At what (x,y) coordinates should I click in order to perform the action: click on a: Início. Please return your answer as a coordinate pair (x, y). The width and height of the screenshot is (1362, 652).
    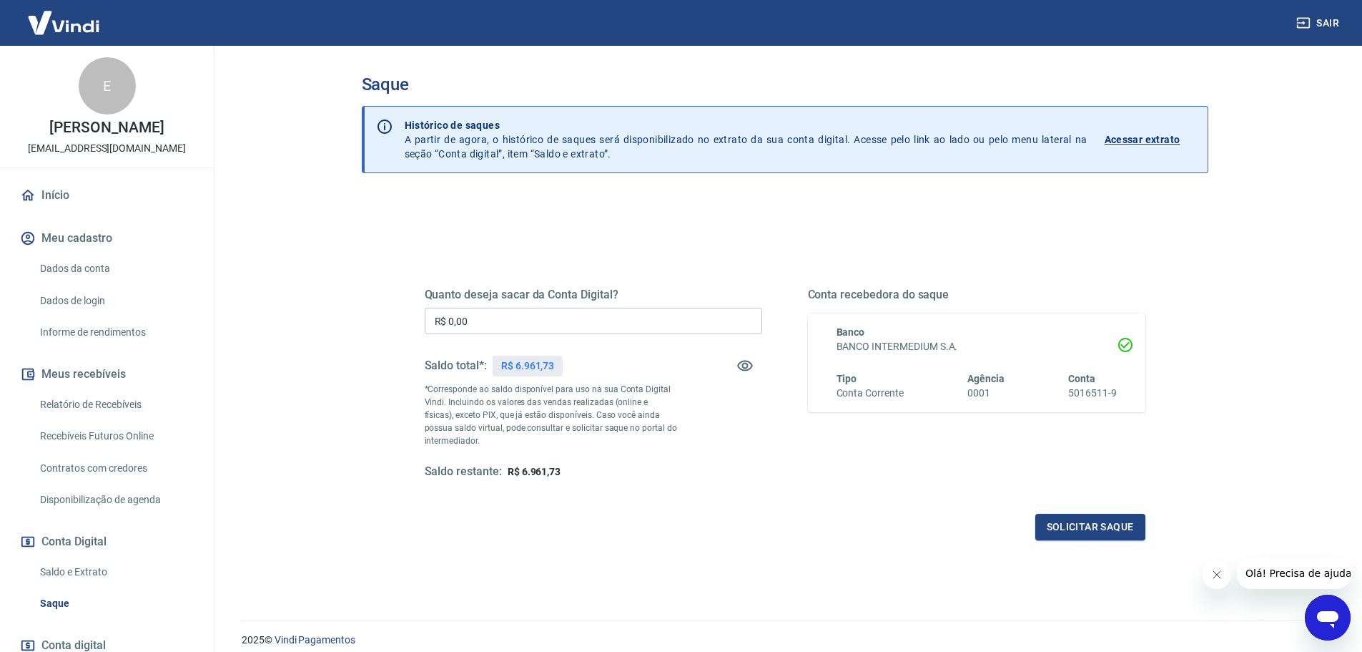
    Looking at the image, I should click on (107, 195).